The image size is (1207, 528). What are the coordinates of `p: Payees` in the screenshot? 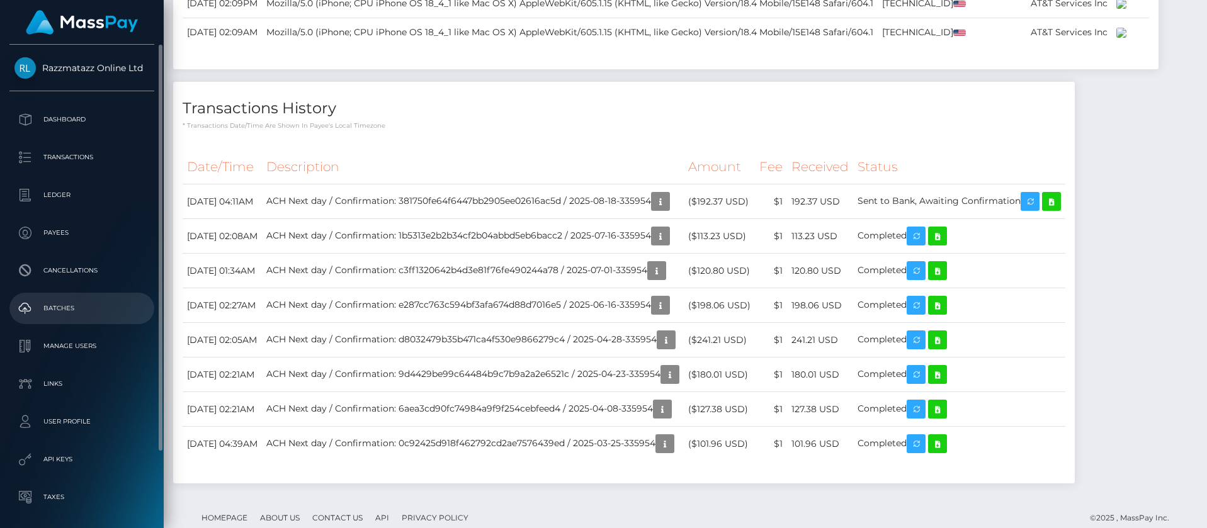 It's located at (82, 233).